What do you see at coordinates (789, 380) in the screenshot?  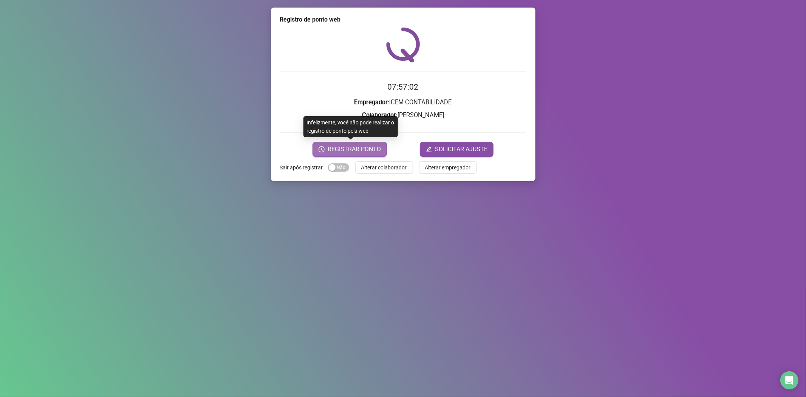 I see `div: Open Intercom Messenger` at bounding box center [789, 380].